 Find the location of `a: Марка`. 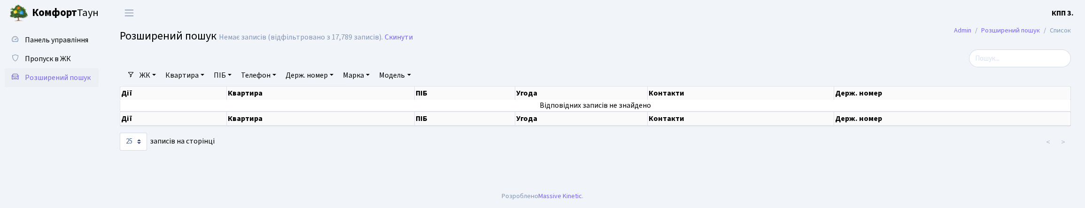

a: Марка is located at coordinates (356, 75).